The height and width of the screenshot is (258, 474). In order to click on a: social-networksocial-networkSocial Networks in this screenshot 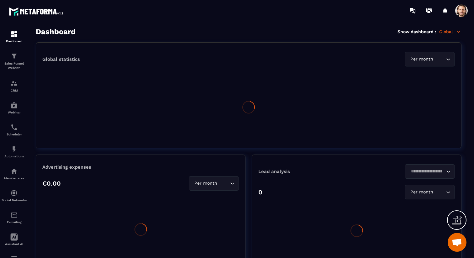, I will do `click(14, 196)`.